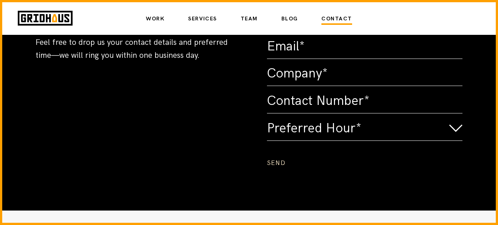 Image resolution: width=498 pixels, height=225 pixels. Describe the element at coordinates (337, 19) in the screenshot. I see `a: Contact` at that location.